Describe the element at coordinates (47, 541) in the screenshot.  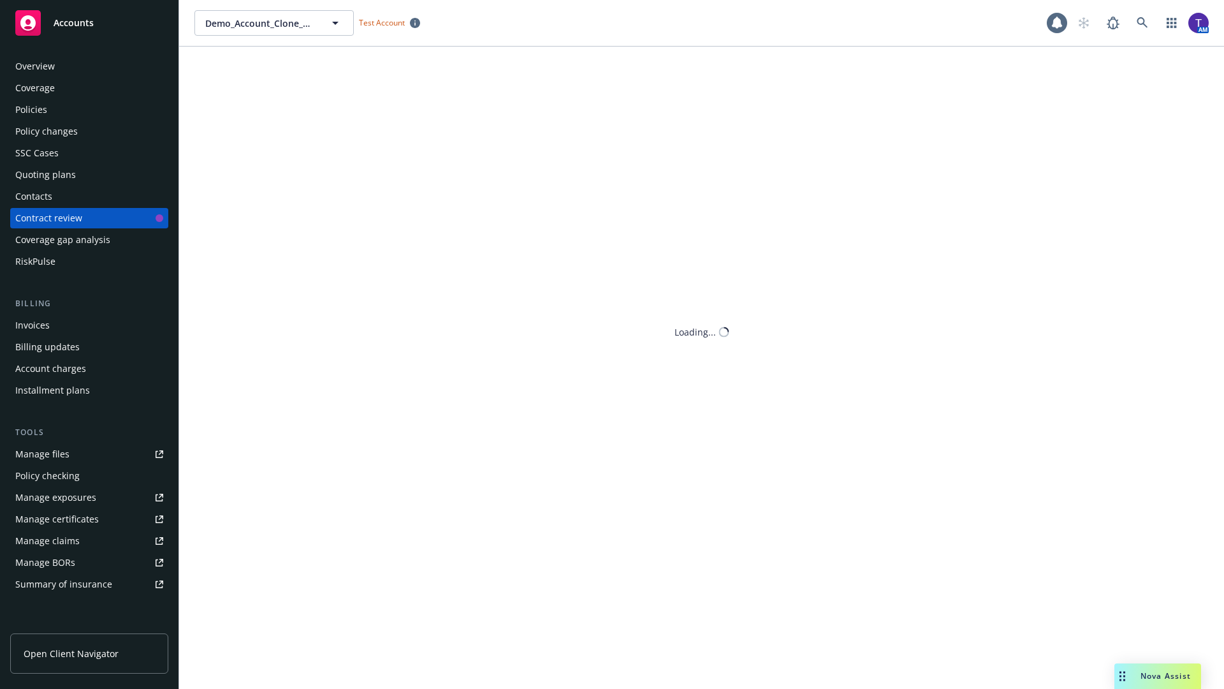
I see `div: Manage claims` at that location.